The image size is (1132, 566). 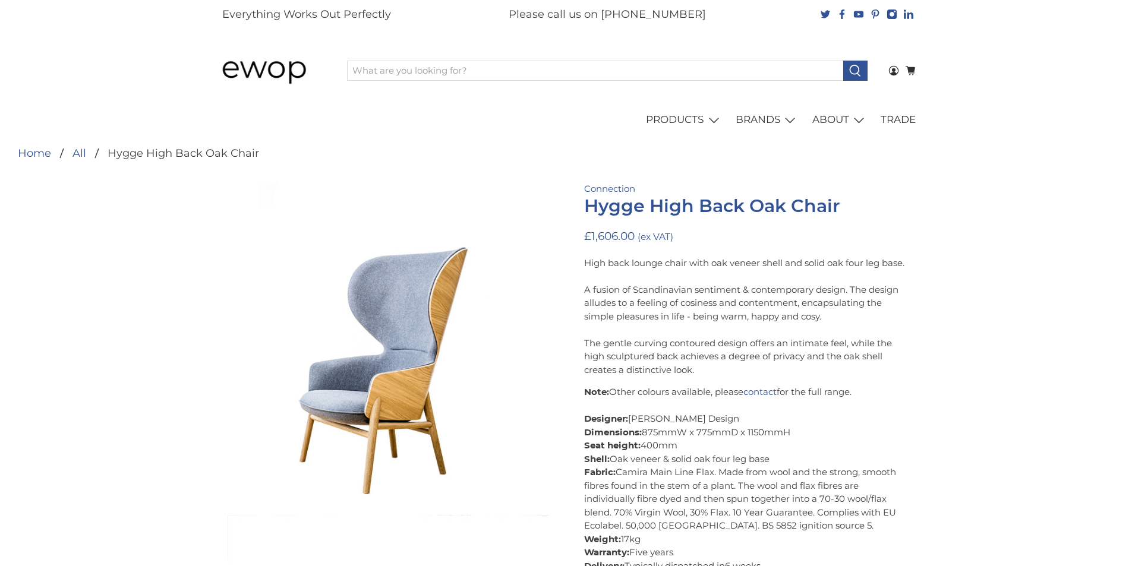 What do you see at coordinates (566, 120) in the screenshot?
I see `nav: main navigation` at bounding box center [566, 120].